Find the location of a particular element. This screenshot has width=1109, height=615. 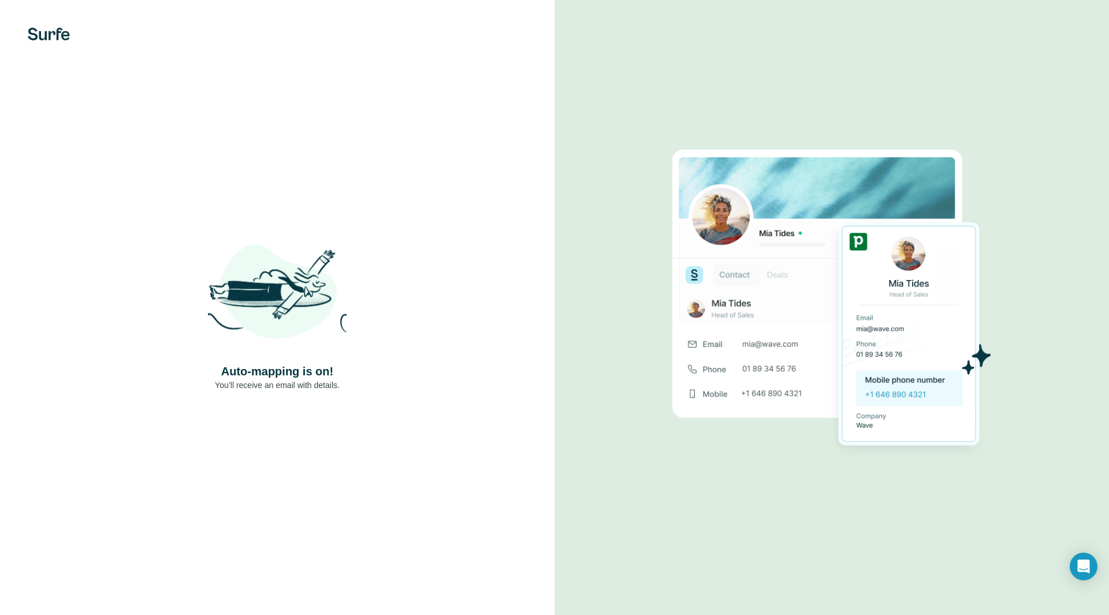

p: You’ll receive an email with details. is located at coordinates (277, 385).